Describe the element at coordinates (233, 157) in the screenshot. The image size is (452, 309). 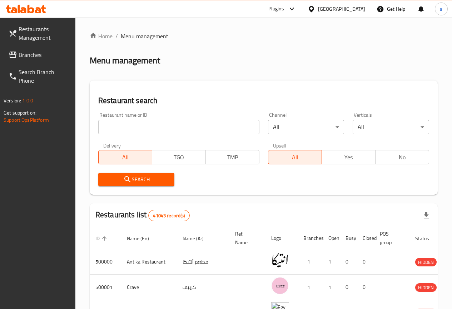
I see `button: TMP` at that location.